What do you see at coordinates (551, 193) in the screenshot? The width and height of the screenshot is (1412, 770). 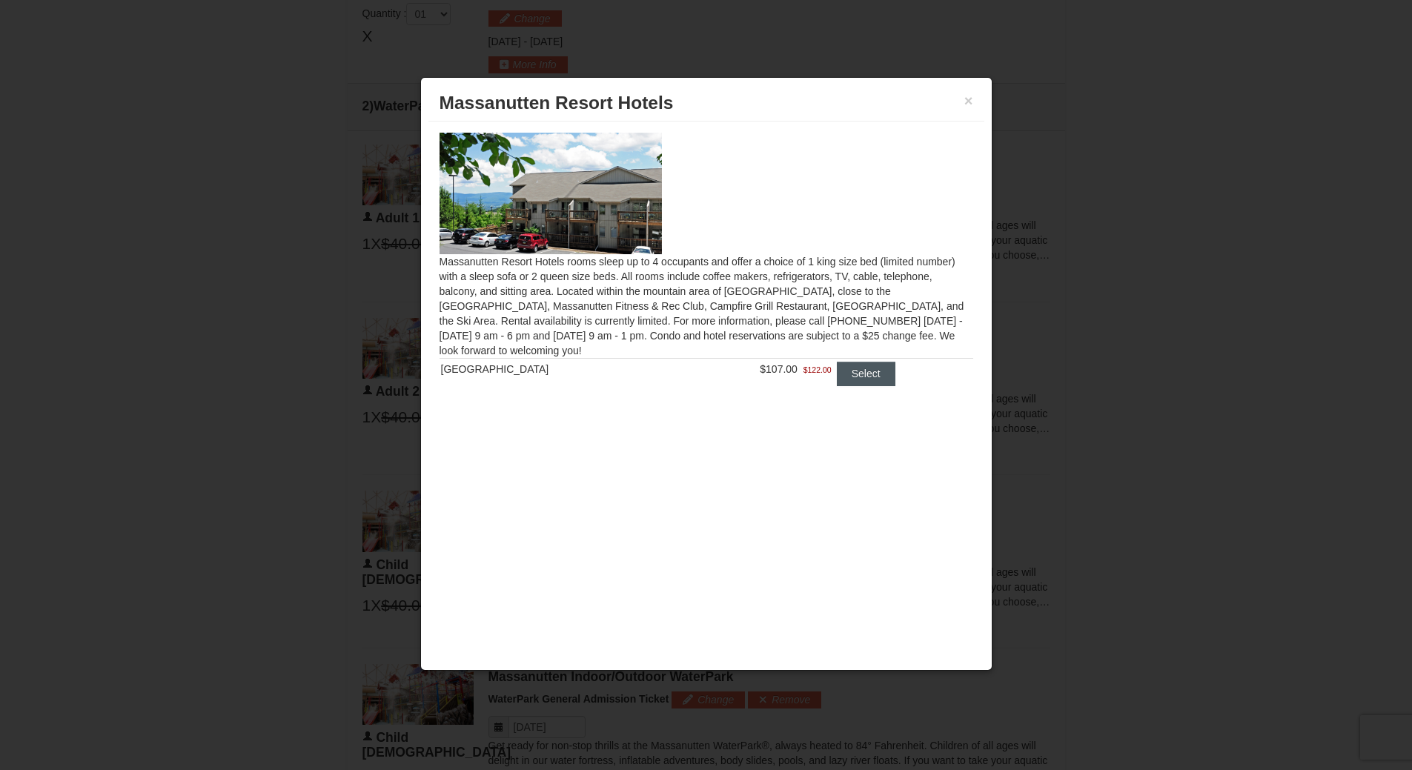 I see `img: 19219026-1-e3b4ac8e.jpg` at bounding box center [551, 193].